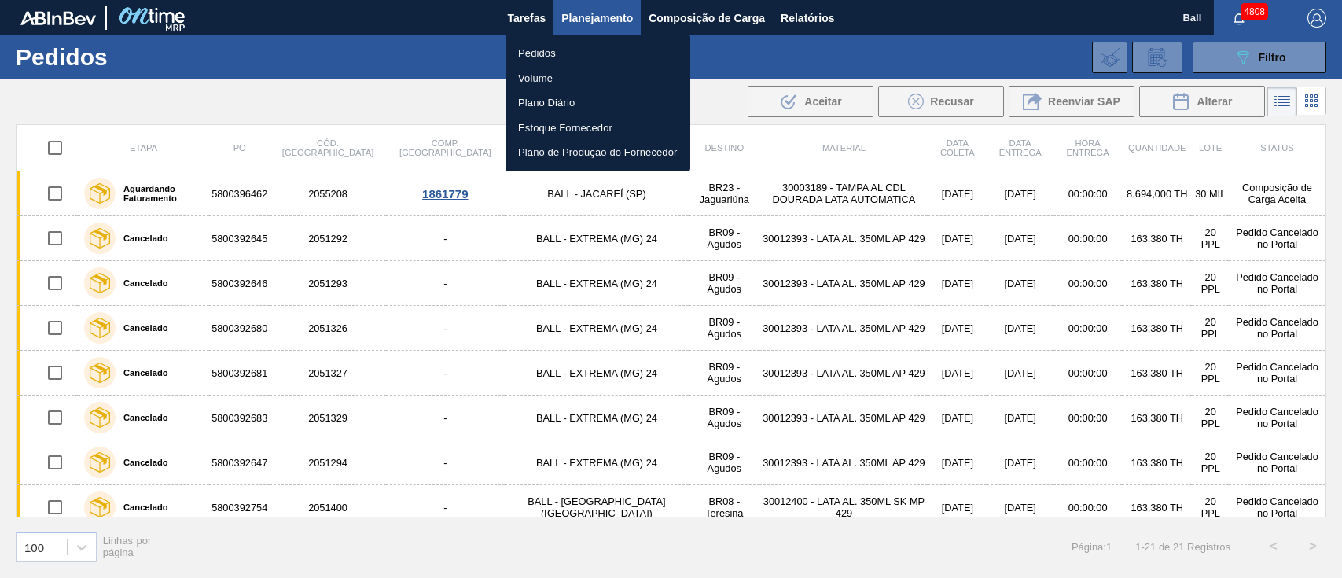 Image resolution: width=1342 pixels, height=578 pixels. Describe the element at coordinates (598, 103) in the screenshot. I see `li: Plano Diário` at that location.